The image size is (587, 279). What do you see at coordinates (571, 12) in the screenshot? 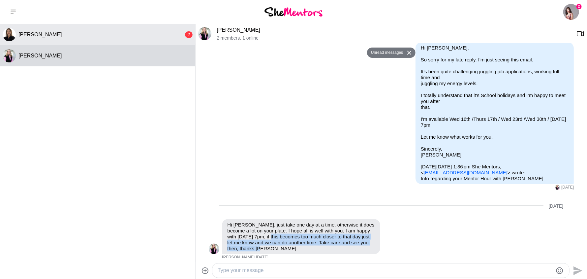
I see `a: Lilian Khaw2` at bounding box center [571, 12].